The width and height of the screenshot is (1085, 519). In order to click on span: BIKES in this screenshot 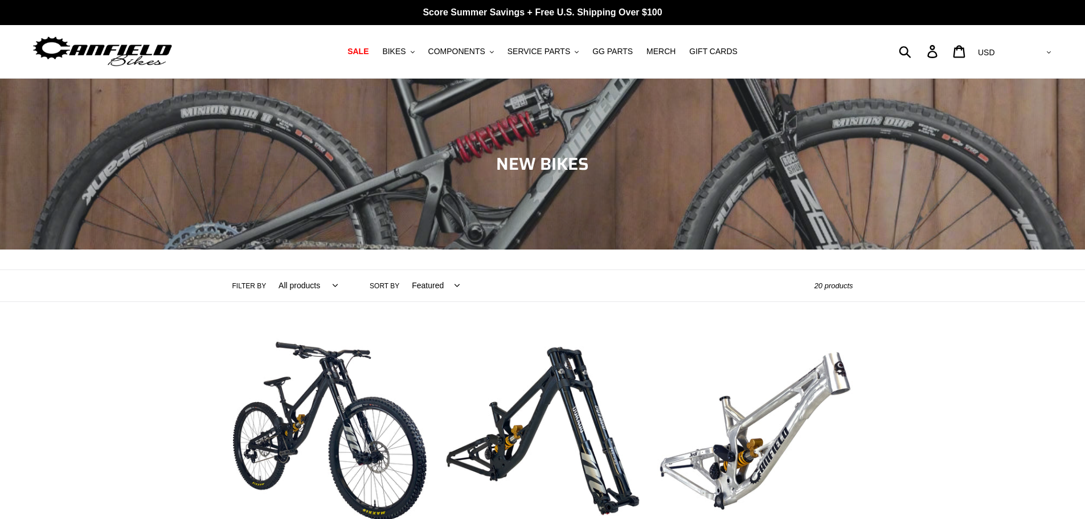, I will do `click(394, 51)`.